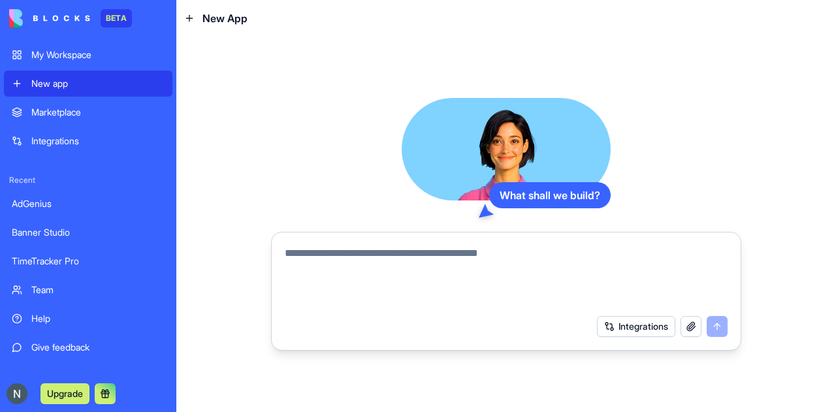 The image size is (836, 412). What do you see at coordinates (88, 55) in the screenshot?
I see `a: My Workspace` at bounding box center [88, 55].